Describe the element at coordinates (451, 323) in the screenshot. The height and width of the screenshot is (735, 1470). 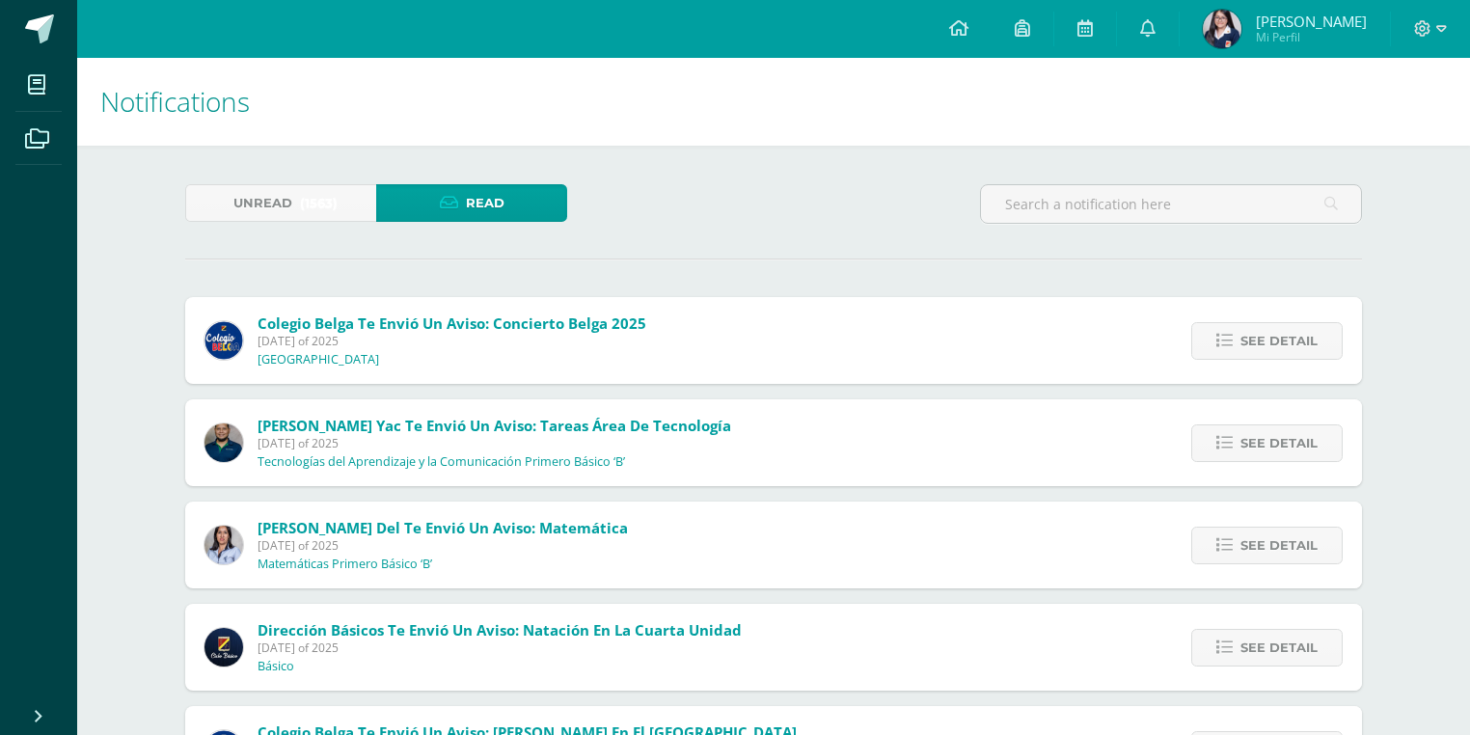
I see `span: Colegio Belga te envió un aviso: Concierto Belga 2025` at that location.